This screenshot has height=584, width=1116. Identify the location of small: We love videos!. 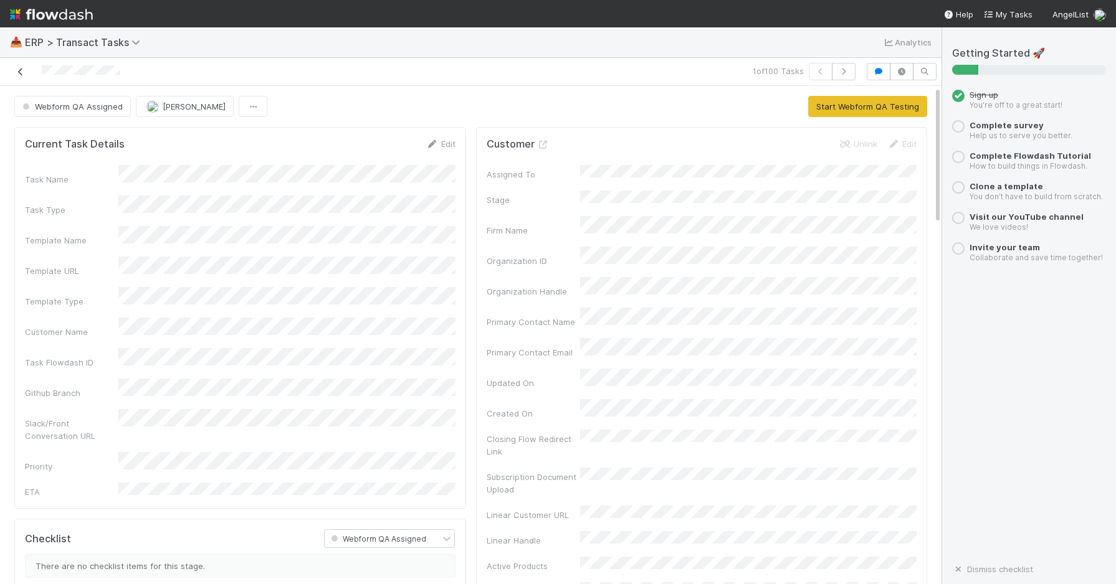
(999, 227).